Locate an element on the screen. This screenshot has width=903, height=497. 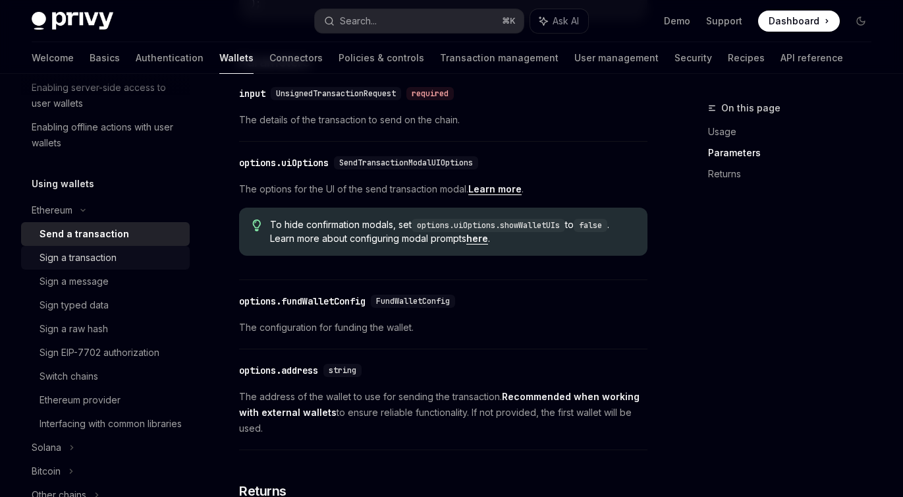
a: API reference is located at coordinates (811, 58).